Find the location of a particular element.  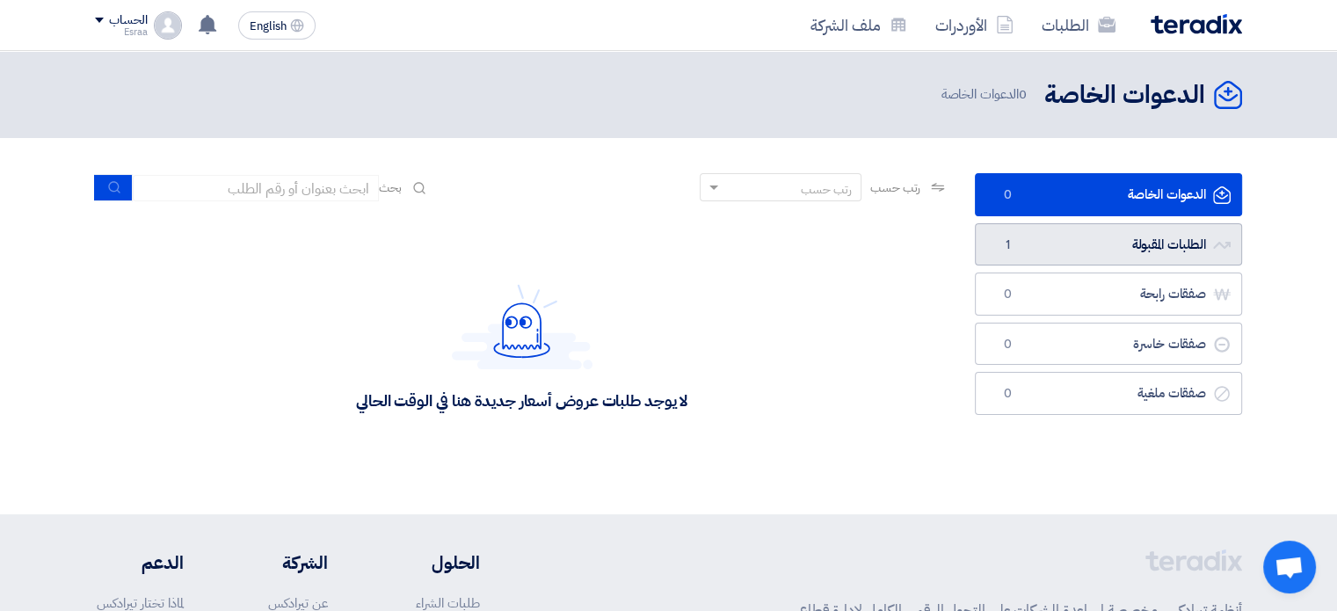

img: Hello is located at coordinates (522, 326).